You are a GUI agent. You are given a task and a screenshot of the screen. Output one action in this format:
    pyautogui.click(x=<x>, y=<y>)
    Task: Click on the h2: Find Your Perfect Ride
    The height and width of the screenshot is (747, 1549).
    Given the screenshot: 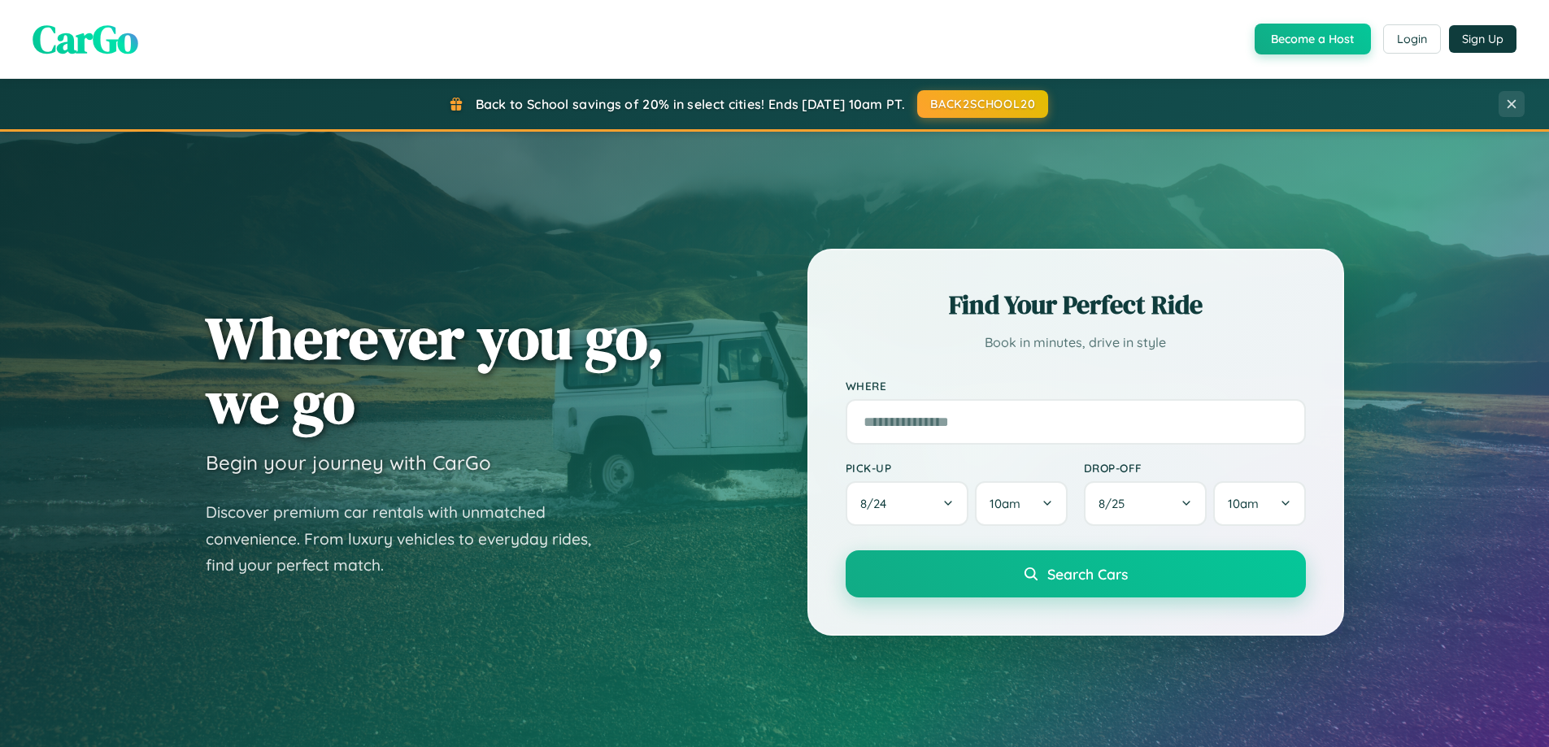 What is the action you would take?
    pyautogui.click(x=1076, y=305)
    